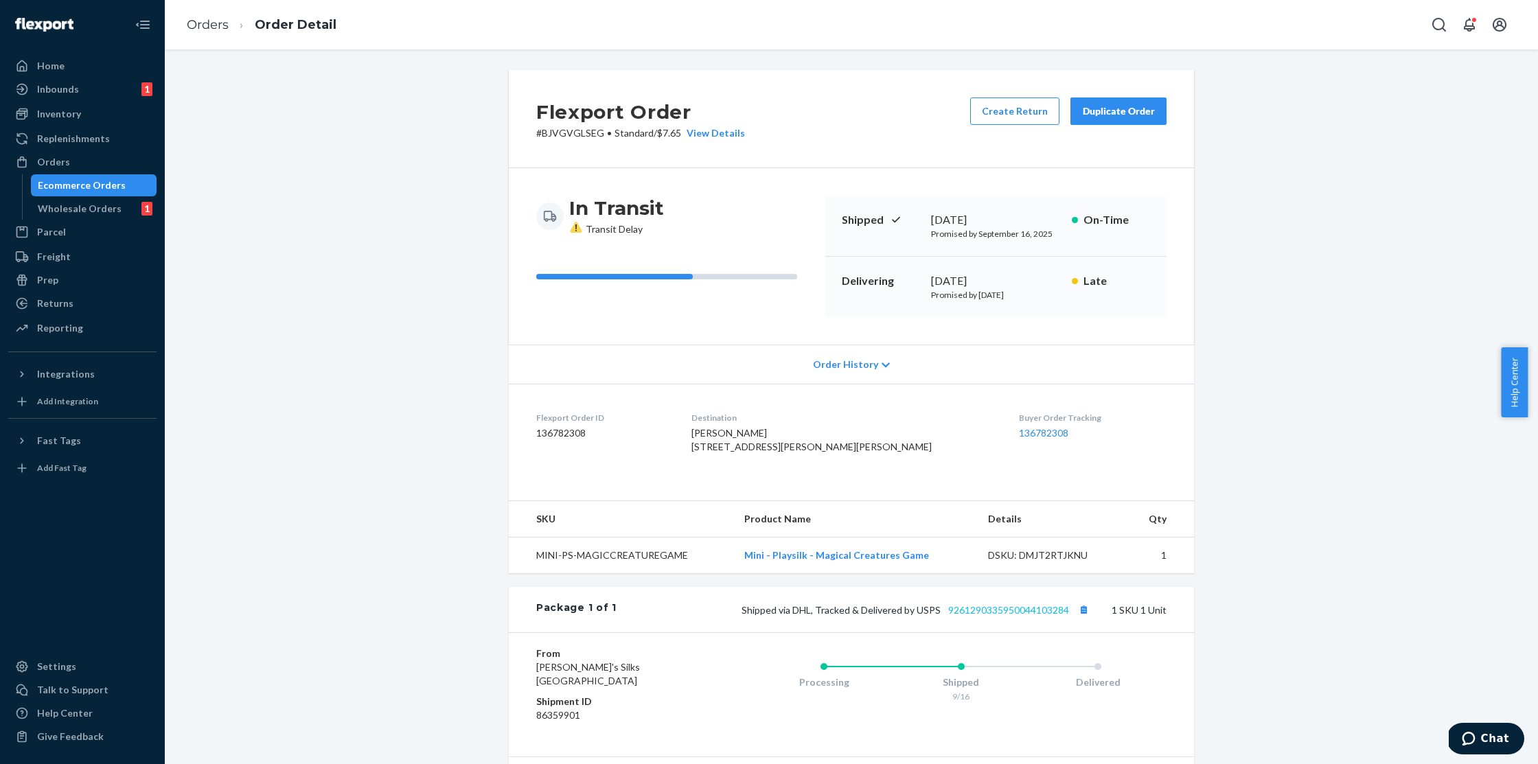 Image resolution: width=1538 pixels, height=764 pixels. What do you see at coordinates (1052, 555) in the screenshot?
I see `div: DSKU: DMJT2RTJKNU` at bounding box center [1052, 555].